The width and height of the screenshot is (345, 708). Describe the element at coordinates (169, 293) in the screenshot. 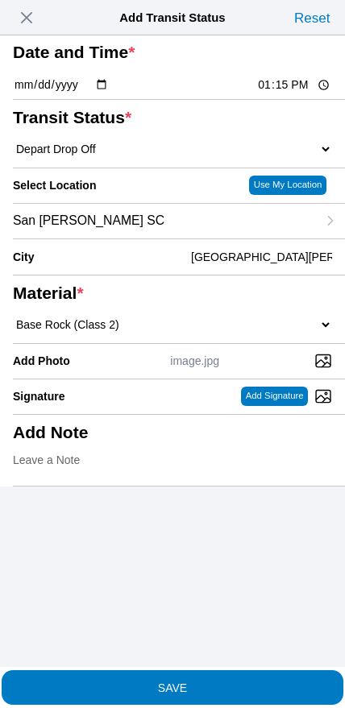

I see `ion-label: Material` at that location.